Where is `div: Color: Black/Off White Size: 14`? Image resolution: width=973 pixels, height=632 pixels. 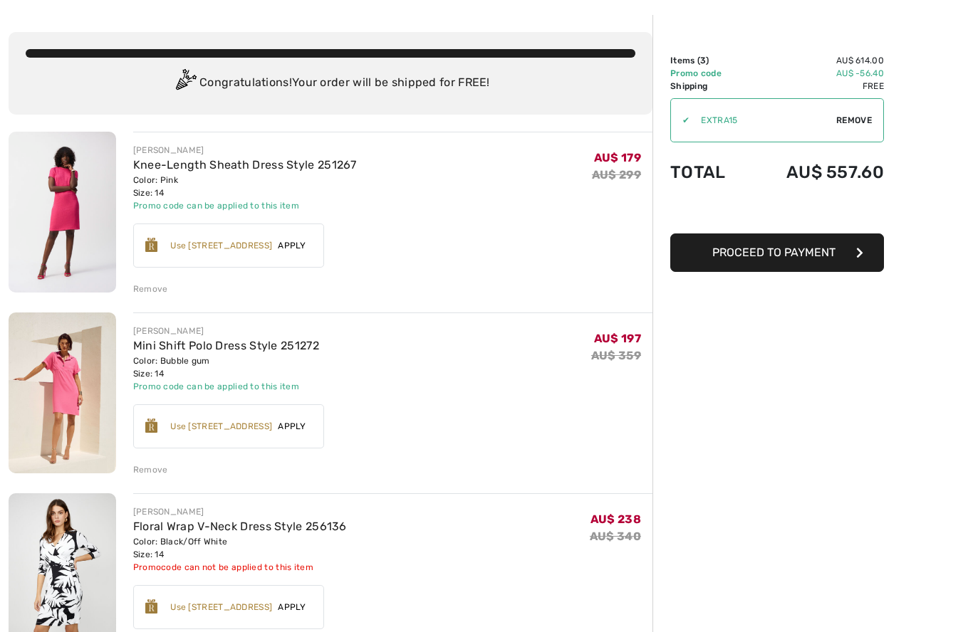
div: Color: Black/Off White Size: 14 is located at coordinates (240, 548).